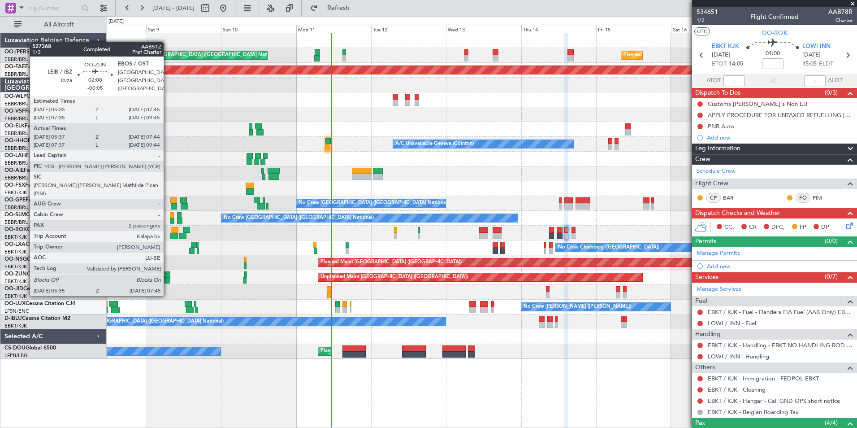 Image resolution: width=857 pixels, height=428 pixels. Describe the element at coordinates (15, 156) in the screenshot. I see `span: OO-LAH` at that location.